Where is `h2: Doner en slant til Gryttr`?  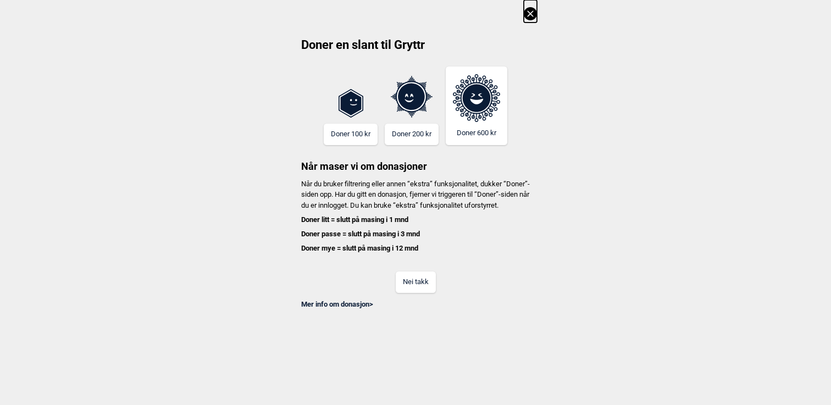 h2: Doner en slant til Gryttr is located at coordinates (416, 49).